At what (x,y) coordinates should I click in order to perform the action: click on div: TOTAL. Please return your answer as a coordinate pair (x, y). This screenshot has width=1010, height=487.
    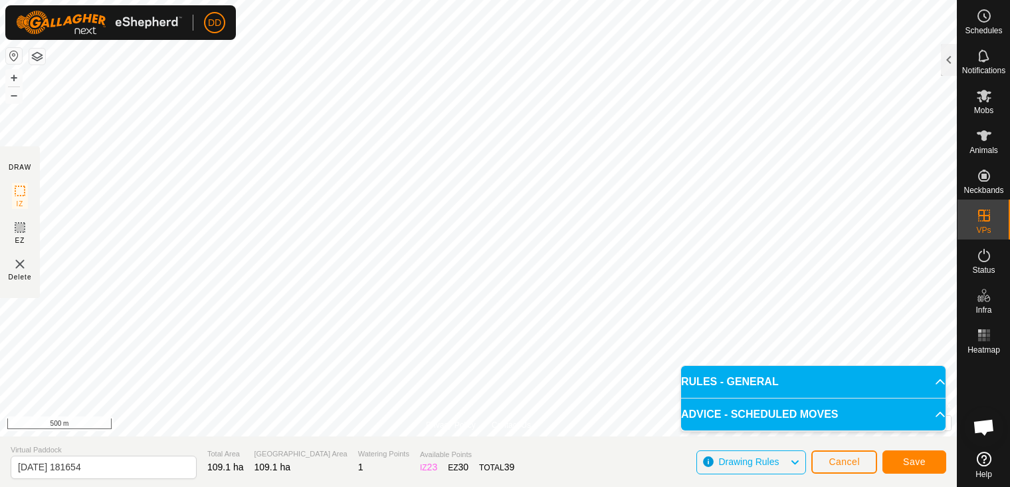
    Looking at the image, I should click on (497, 467).